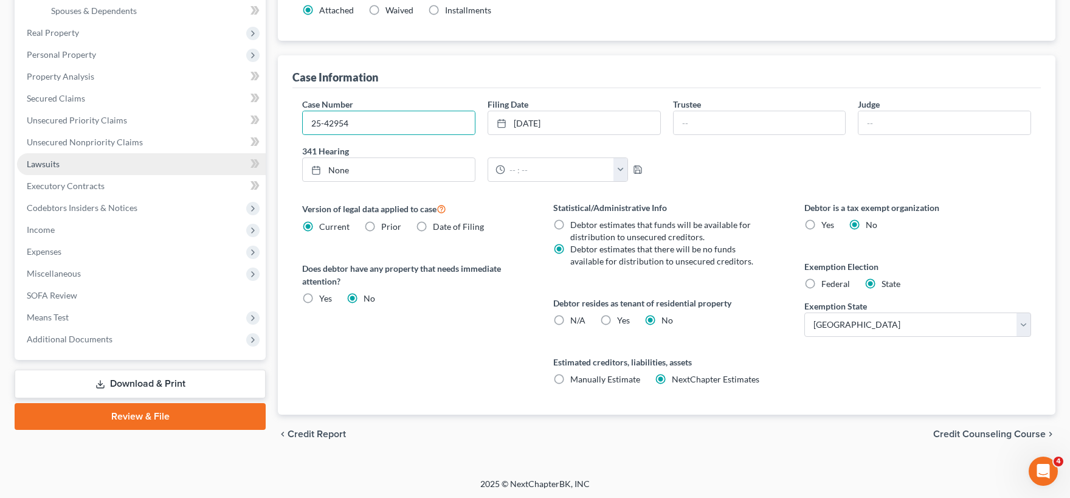  I want to click on span: Debtor estimates that funds will be available for distribution to unsecured creditors., so click(660, 230).